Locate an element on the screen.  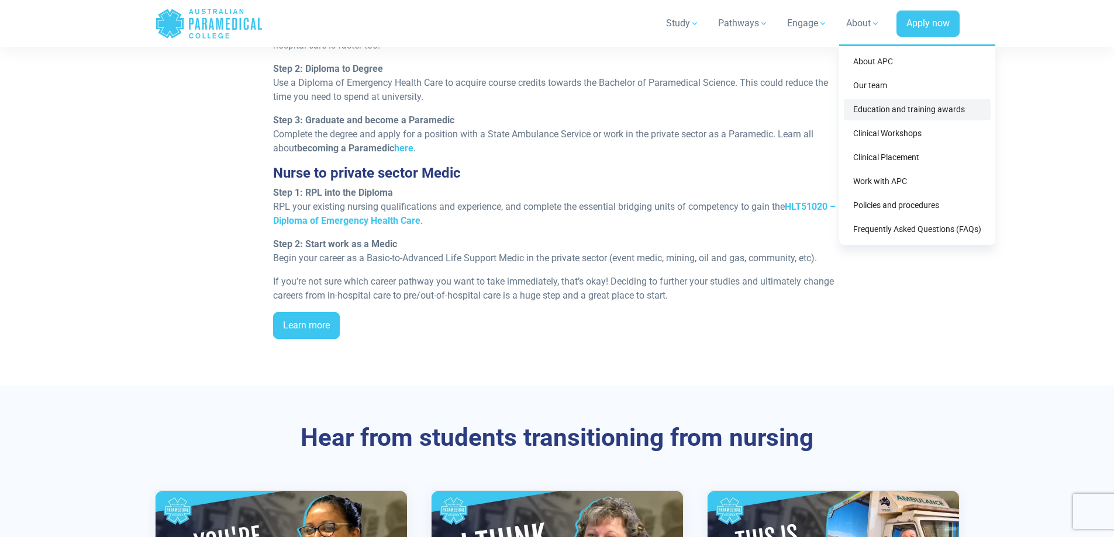
h3: Hear from students transitioning from nursing is located at coordinates (557, 438).